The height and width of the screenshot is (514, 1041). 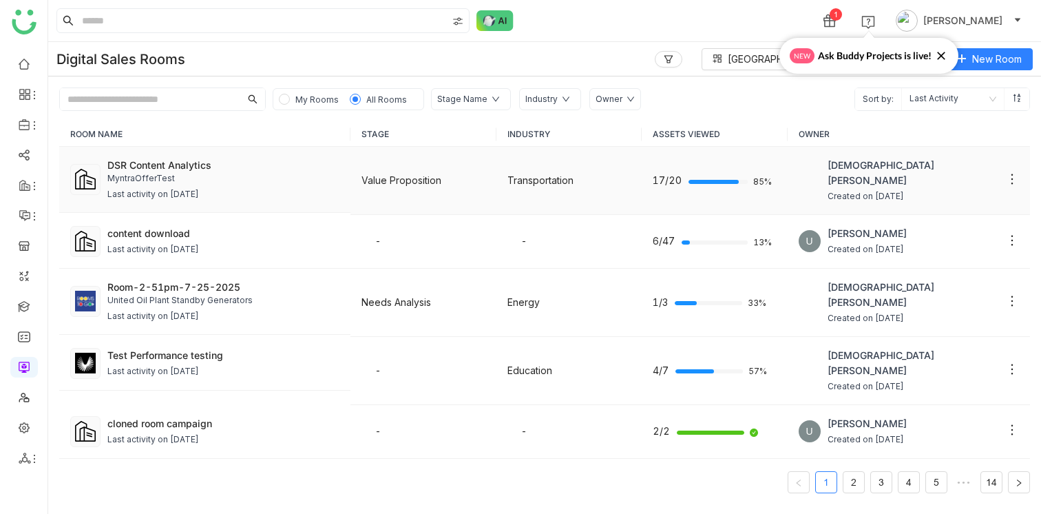 What do you see at coordinates (540, 180) in the screenshot?
I see `span: Transportation` at bounding box center [540, 180].